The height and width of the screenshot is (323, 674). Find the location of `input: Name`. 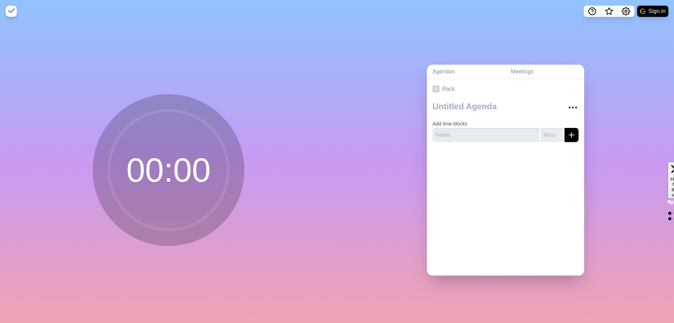

input: Name is located at coordinates (486, 135).